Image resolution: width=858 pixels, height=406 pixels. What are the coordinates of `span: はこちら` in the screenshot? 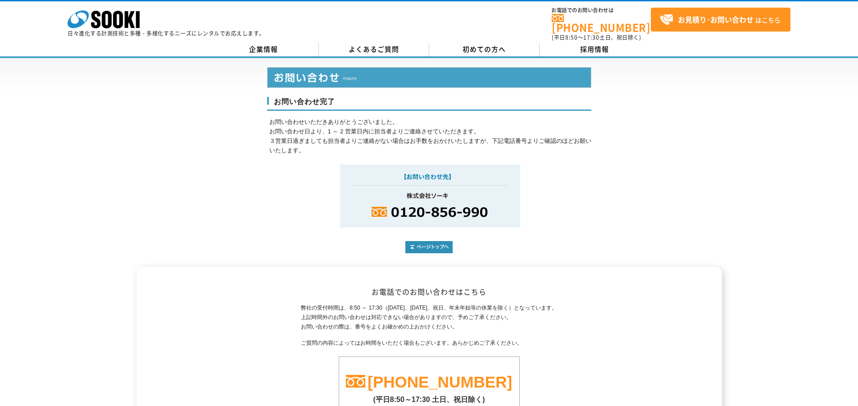 It's located at (720, 20).